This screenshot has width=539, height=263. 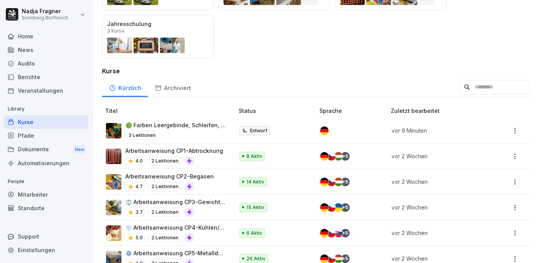 What do you see at coordinates (255, 208) in the screenshot?
I see `p: 15 Aktiv` at bounding box center [255, 208].